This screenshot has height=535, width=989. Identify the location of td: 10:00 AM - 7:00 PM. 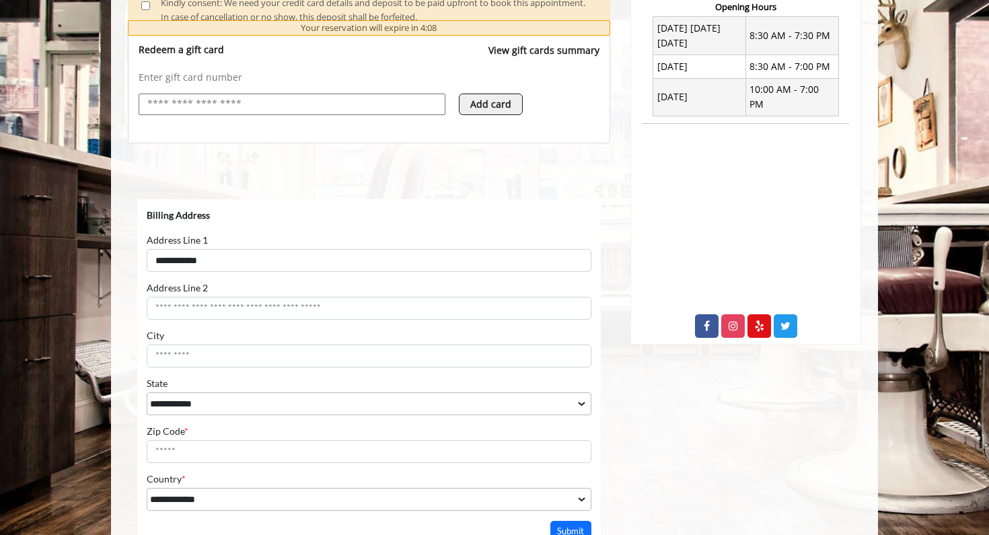
(792, 97).